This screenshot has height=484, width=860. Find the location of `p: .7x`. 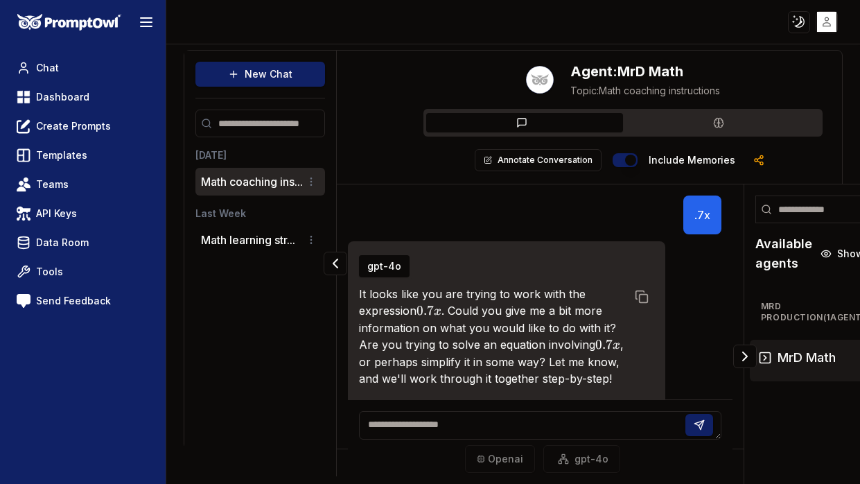

p: .7x is located at coordinates (702, 215).